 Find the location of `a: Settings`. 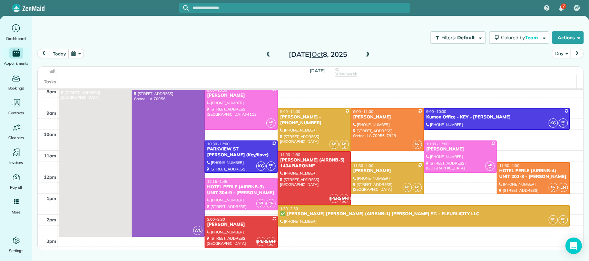

a: Settings is located at coordinates (16, 245).